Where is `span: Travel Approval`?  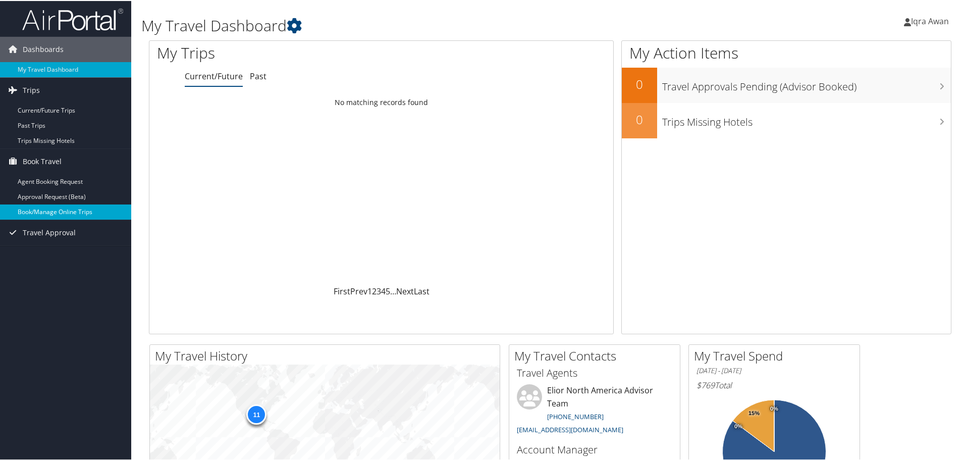
span: Travel Approval is located at coordinates (49, 232).